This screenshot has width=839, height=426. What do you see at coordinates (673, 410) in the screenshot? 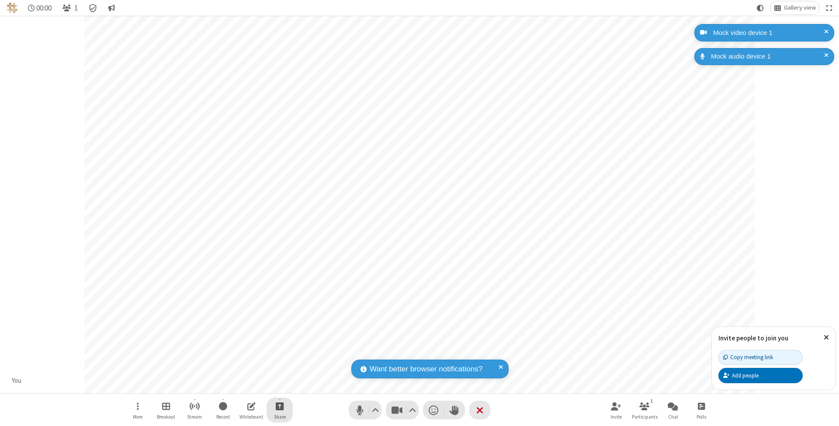
I see `button: Open chat` at bounding box center [673, 410].